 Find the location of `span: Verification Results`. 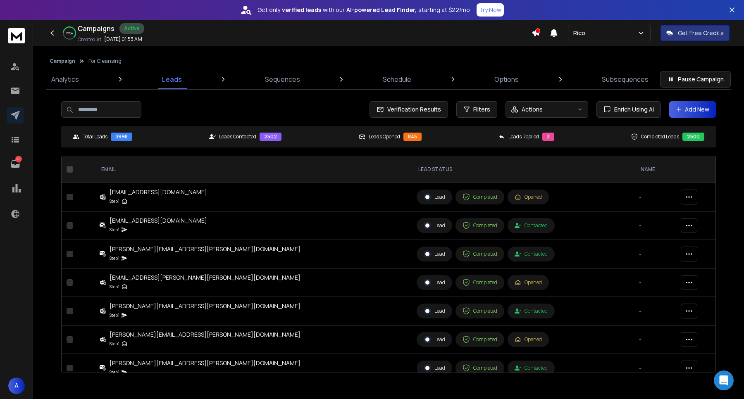

span: Verification Results is located at coordinates (413, 110).